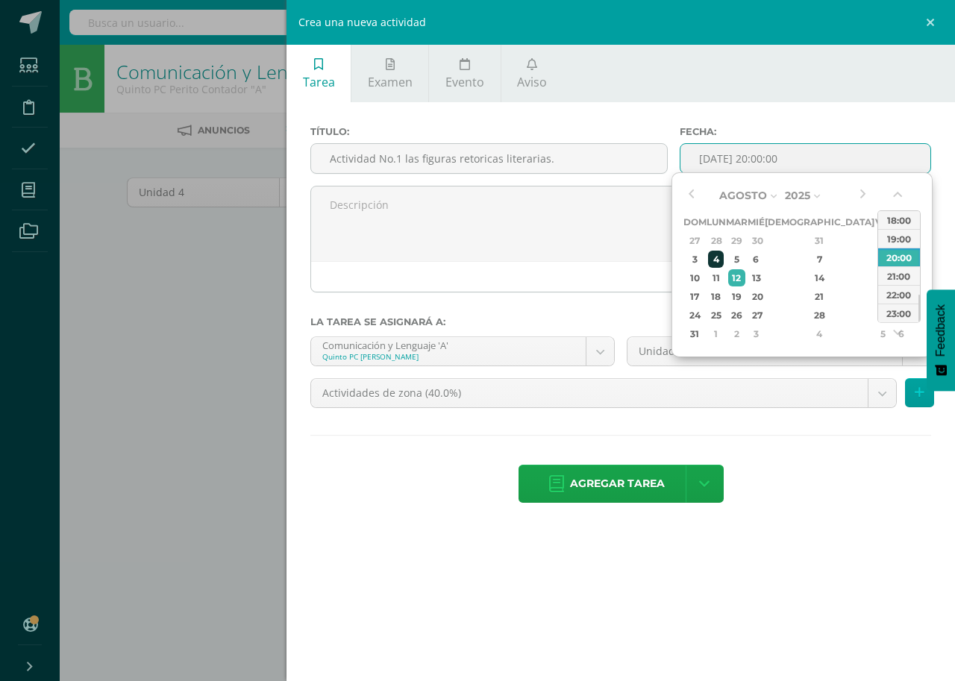 This screenshot has height=681, width=955. What do you see at coordinates (390, 82) in the screenshot?
I see `span: Examen` at bounding box center [390, 82].